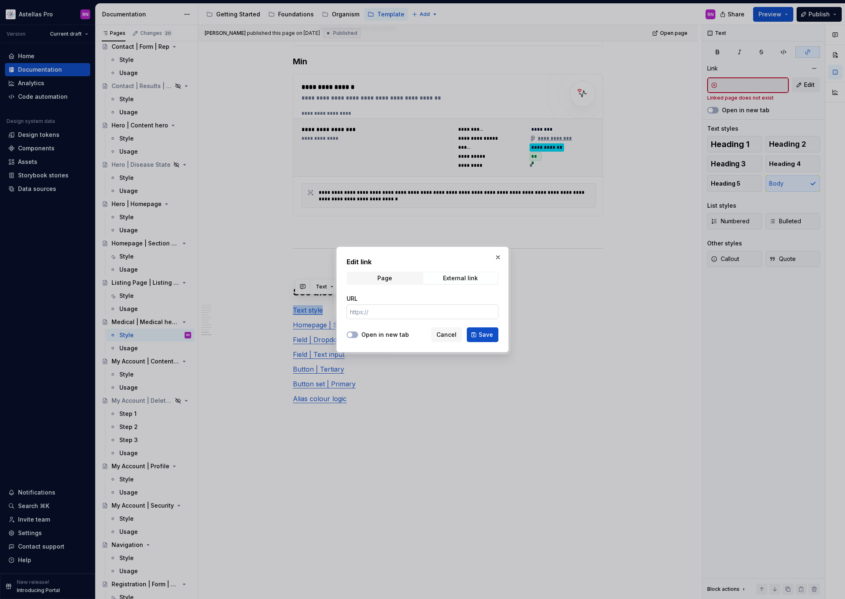 The image size is (845, 599). I want to click on span: Save, so click(485, 335).